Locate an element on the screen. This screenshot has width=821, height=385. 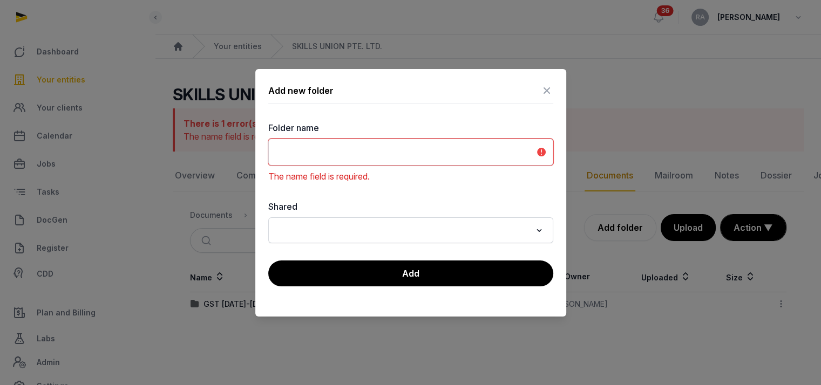
div: The name field is required. is located at coordinates (411, 177).